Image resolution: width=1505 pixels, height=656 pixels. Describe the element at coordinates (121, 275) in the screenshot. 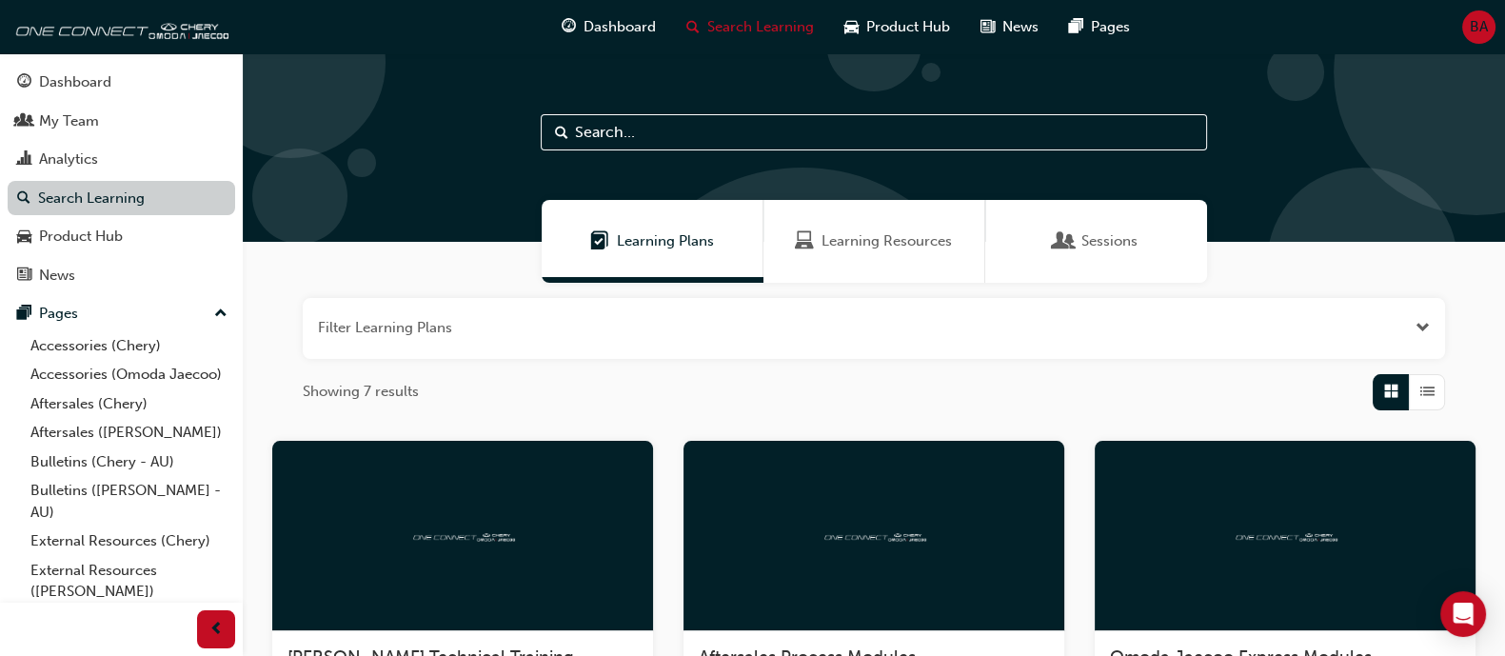

I see `a: News` at that location.